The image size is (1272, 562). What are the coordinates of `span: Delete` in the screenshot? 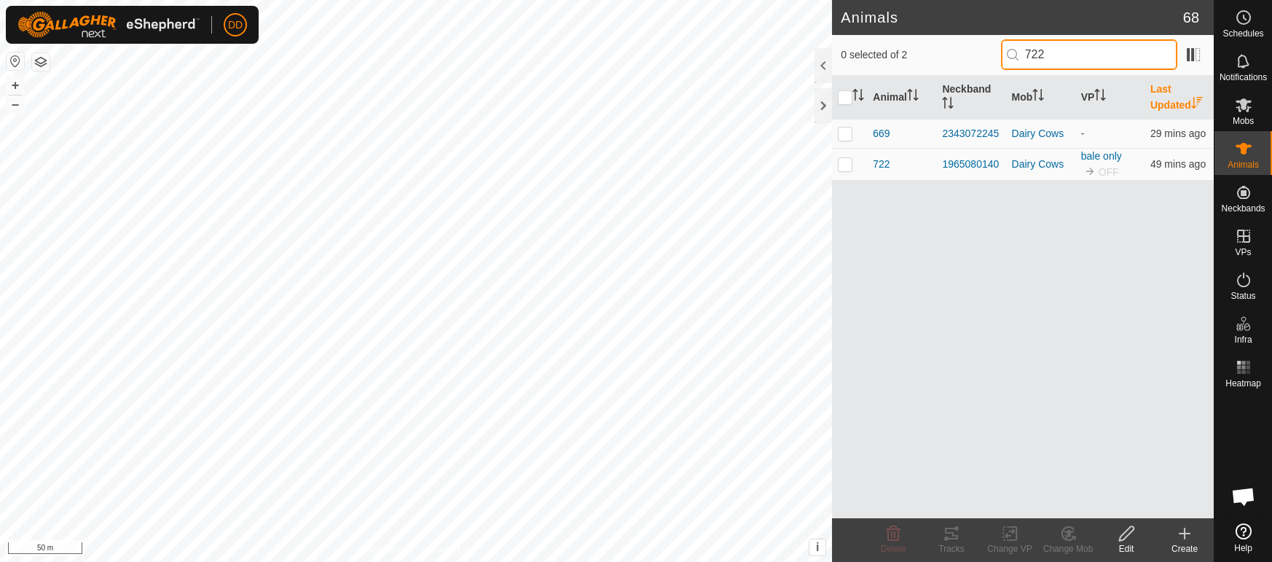 It's located at (893, 549).